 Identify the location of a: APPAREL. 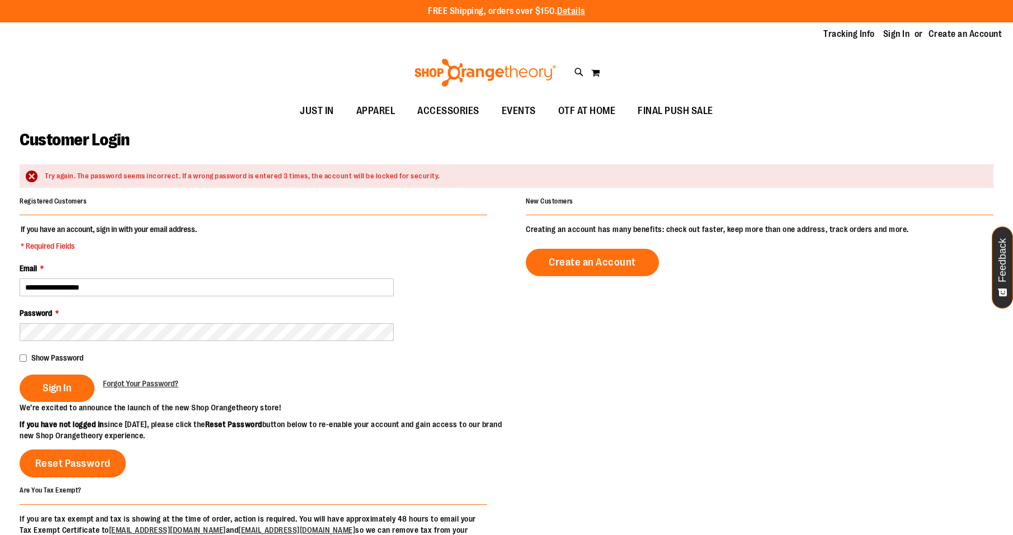
(376, 111).